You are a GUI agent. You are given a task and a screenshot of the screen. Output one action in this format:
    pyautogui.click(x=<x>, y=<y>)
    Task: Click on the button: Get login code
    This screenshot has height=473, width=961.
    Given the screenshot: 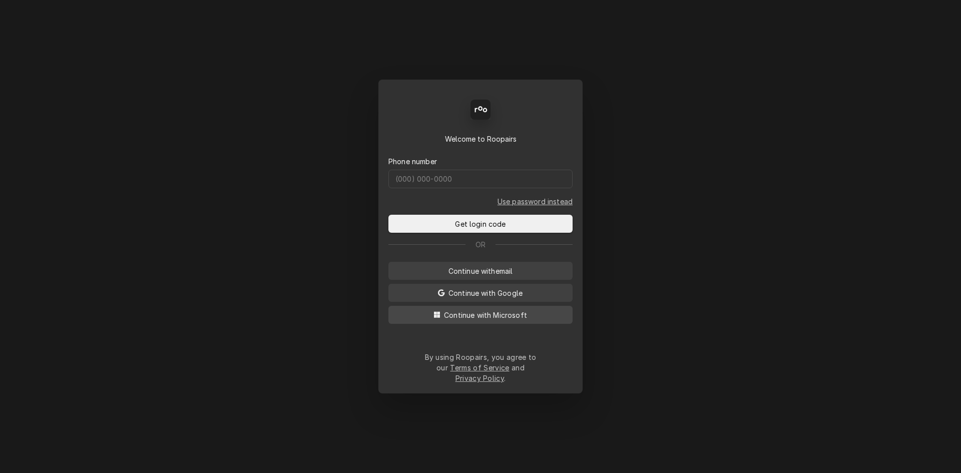 What is the action you would take?
    pyautogui.click(x=481, y=224)
    